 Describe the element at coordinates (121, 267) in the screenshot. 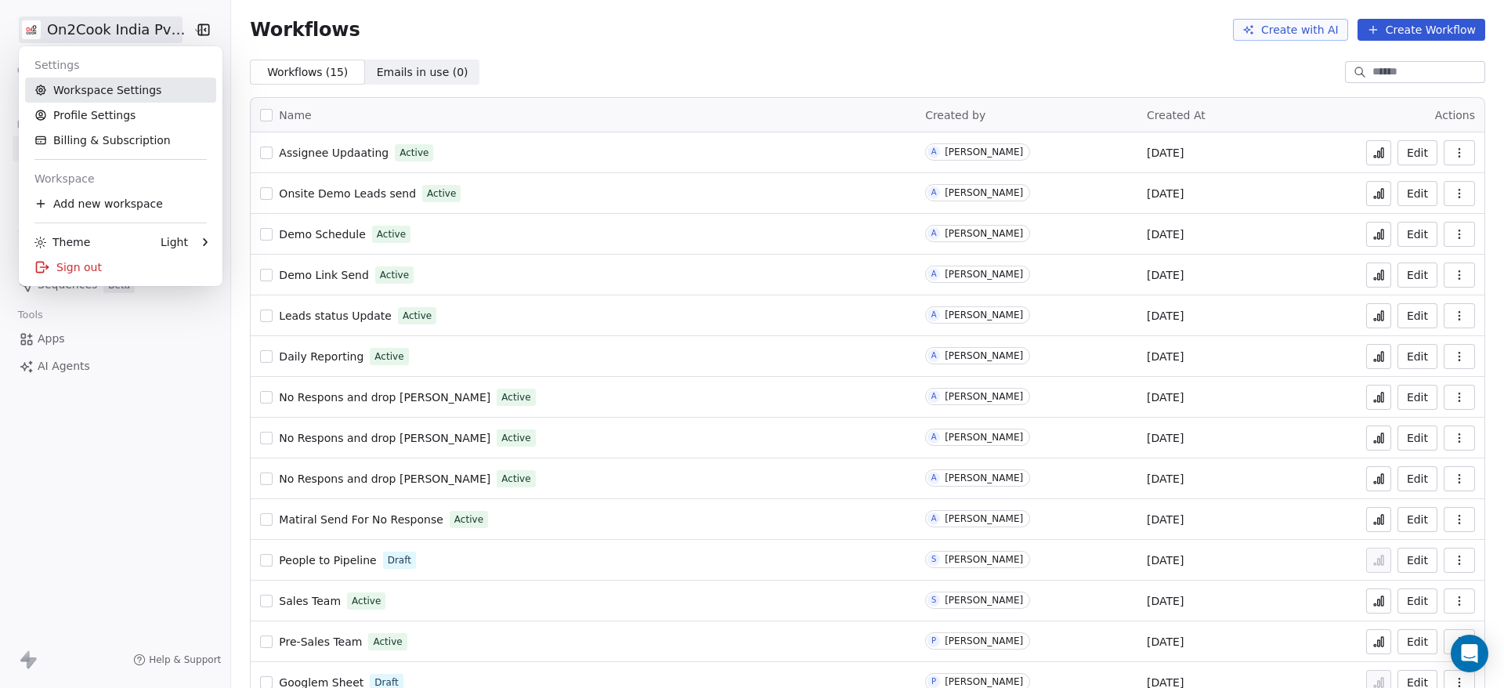

I see `div: Sign out` at that location.